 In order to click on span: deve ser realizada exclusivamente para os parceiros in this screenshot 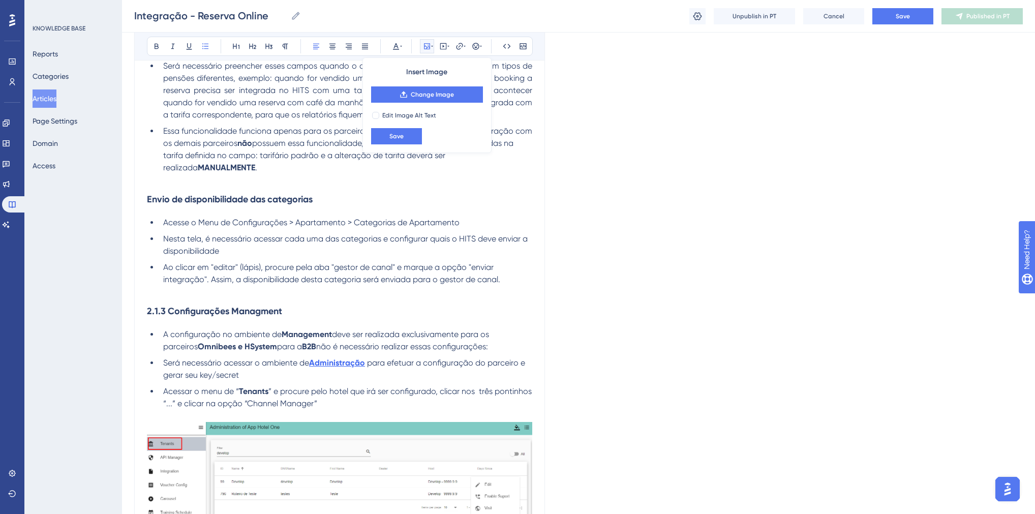, I will do `click(327, 340)`.